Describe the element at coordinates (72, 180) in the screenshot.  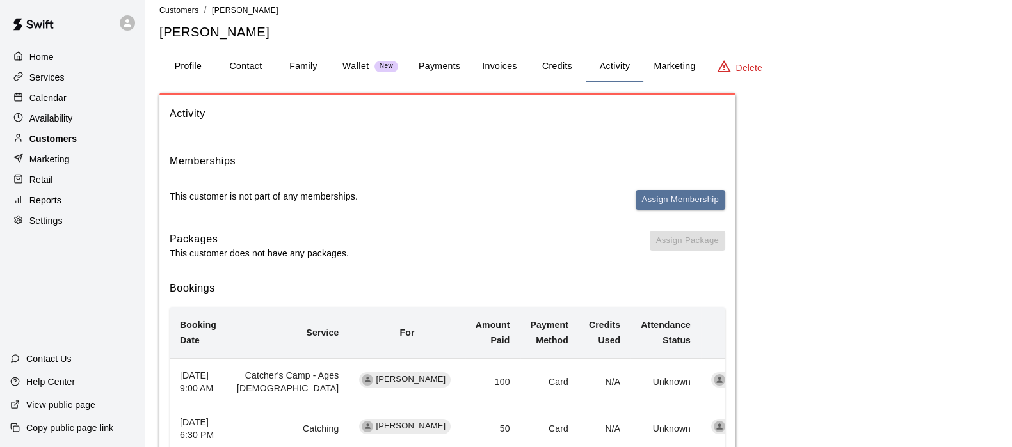
I see `div: Retail` at that location.